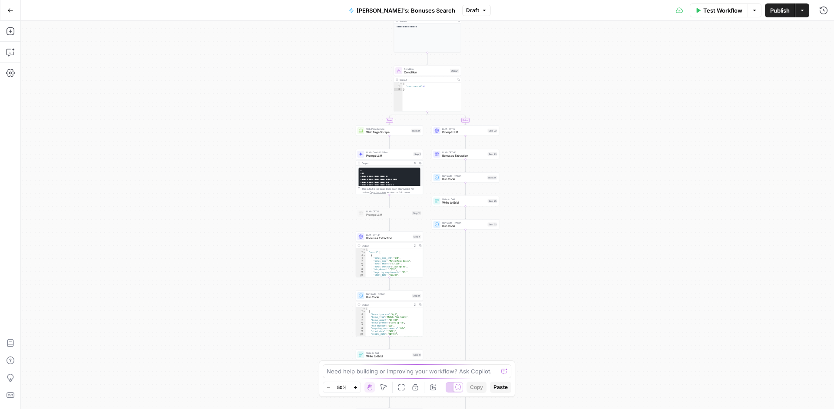 The image size is (834, 409). Describe the element at coordinates (365, 250) in the screenshot. I see `span: Toggle code folding, rows 1 through 88` at that location.